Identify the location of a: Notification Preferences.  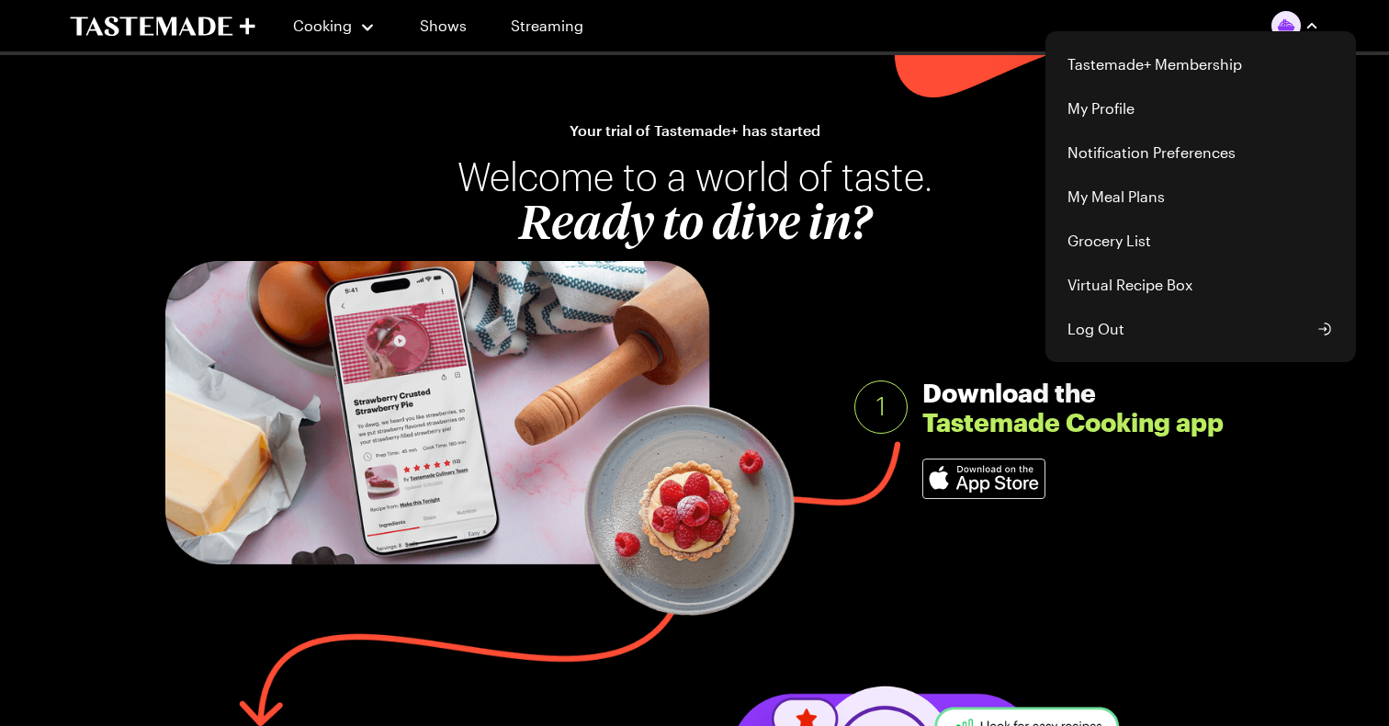
(1201, 153).